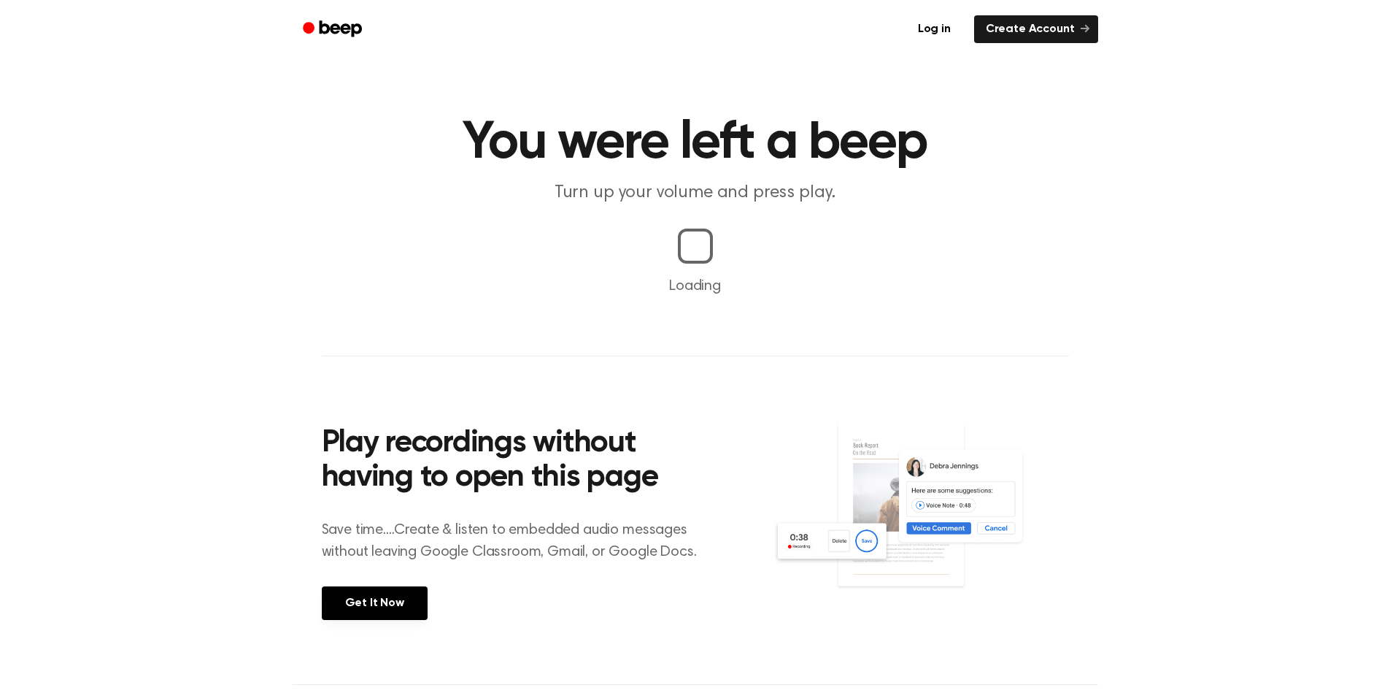 The image size is (1390, 696). I want to click on img: Voice Comments on Docs and Recording Widget, so click(920, 520).